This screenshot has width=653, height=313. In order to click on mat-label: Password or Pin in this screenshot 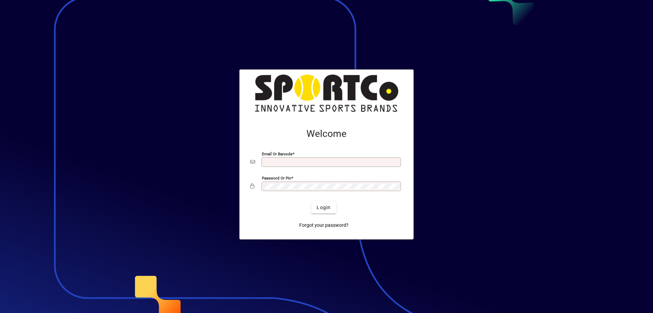, I will do `click(276, 178)`.